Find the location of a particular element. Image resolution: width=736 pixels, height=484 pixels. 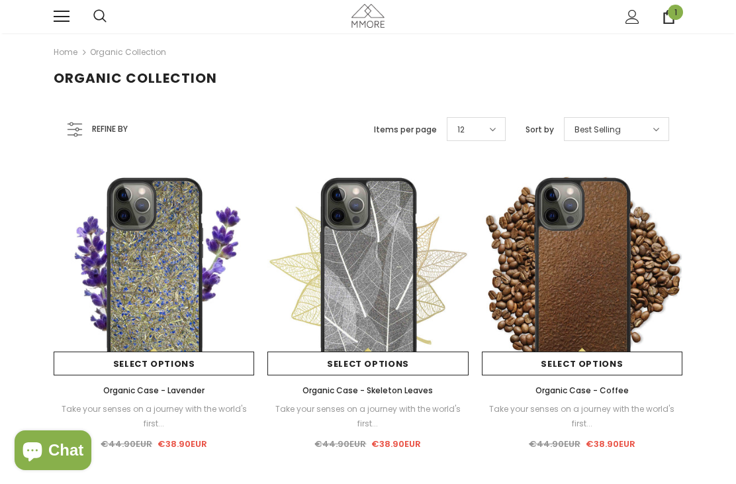

span: Refine by is located at coordinates (110, 129).